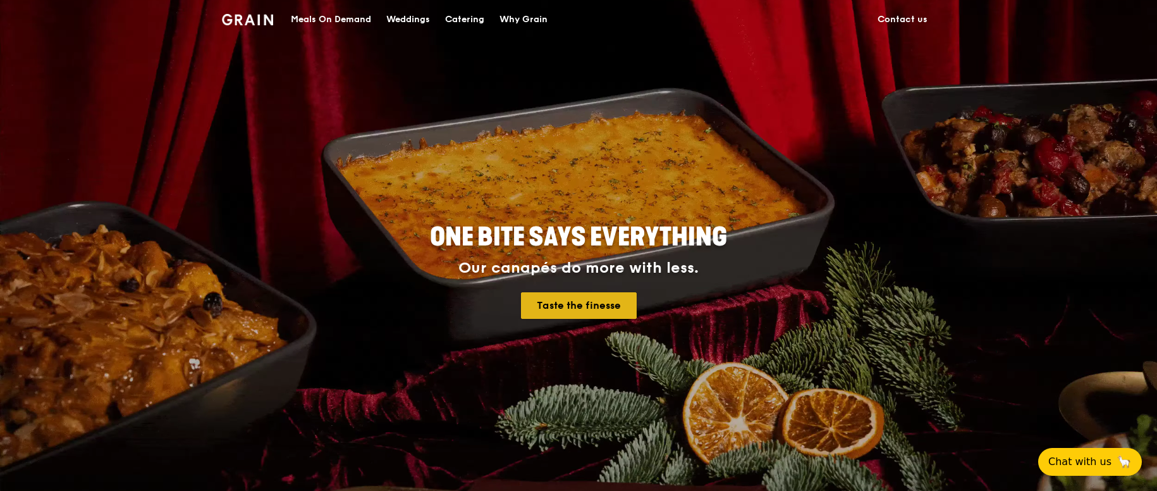 This screenshot has width=1157, height=491. I want to click on div: Our canapés do more with less., so click(578, 268).